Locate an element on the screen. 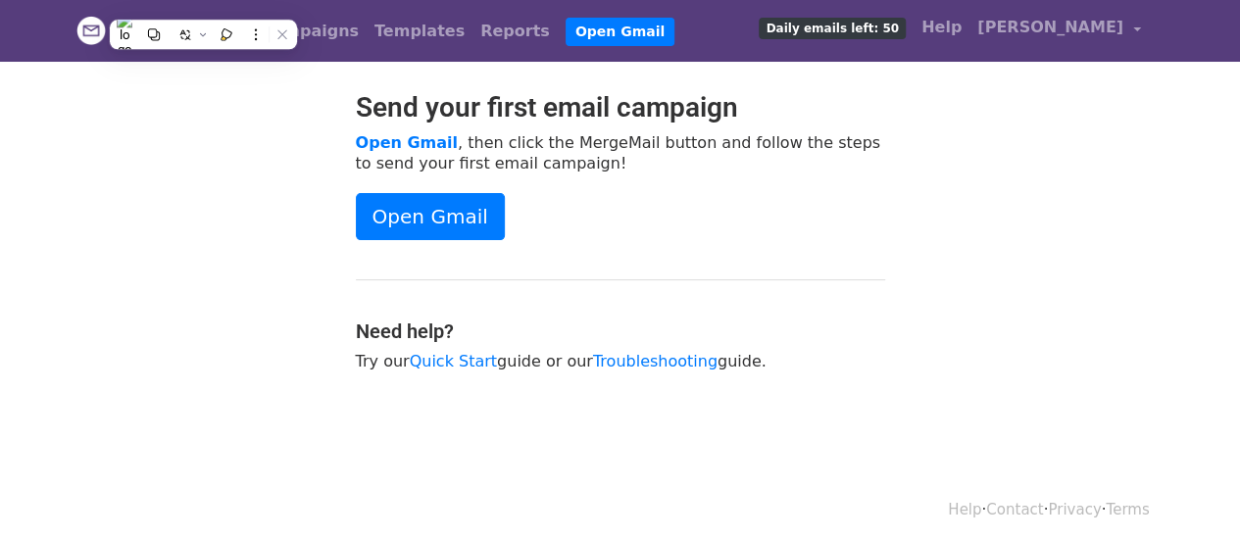  p: , then click the MergeMail button and follow the steps to send your first email campaign! is located at coordinates (621, 153).